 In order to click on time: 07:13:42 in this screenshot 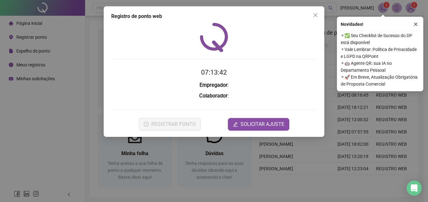, I will do `click(214, 73)`.